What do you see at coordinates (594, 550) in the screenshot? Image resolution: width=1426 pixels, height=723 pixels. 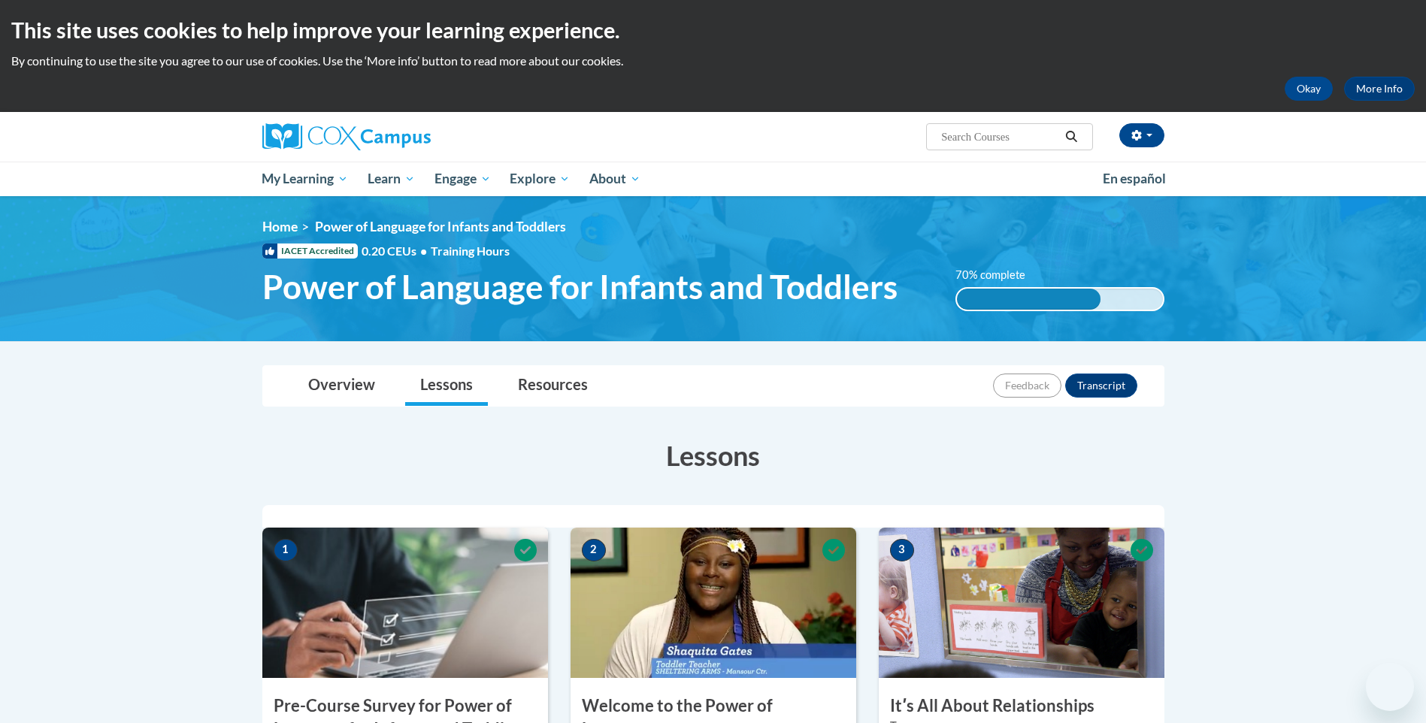 I see `span: 2` at bounding box center [594, 550].